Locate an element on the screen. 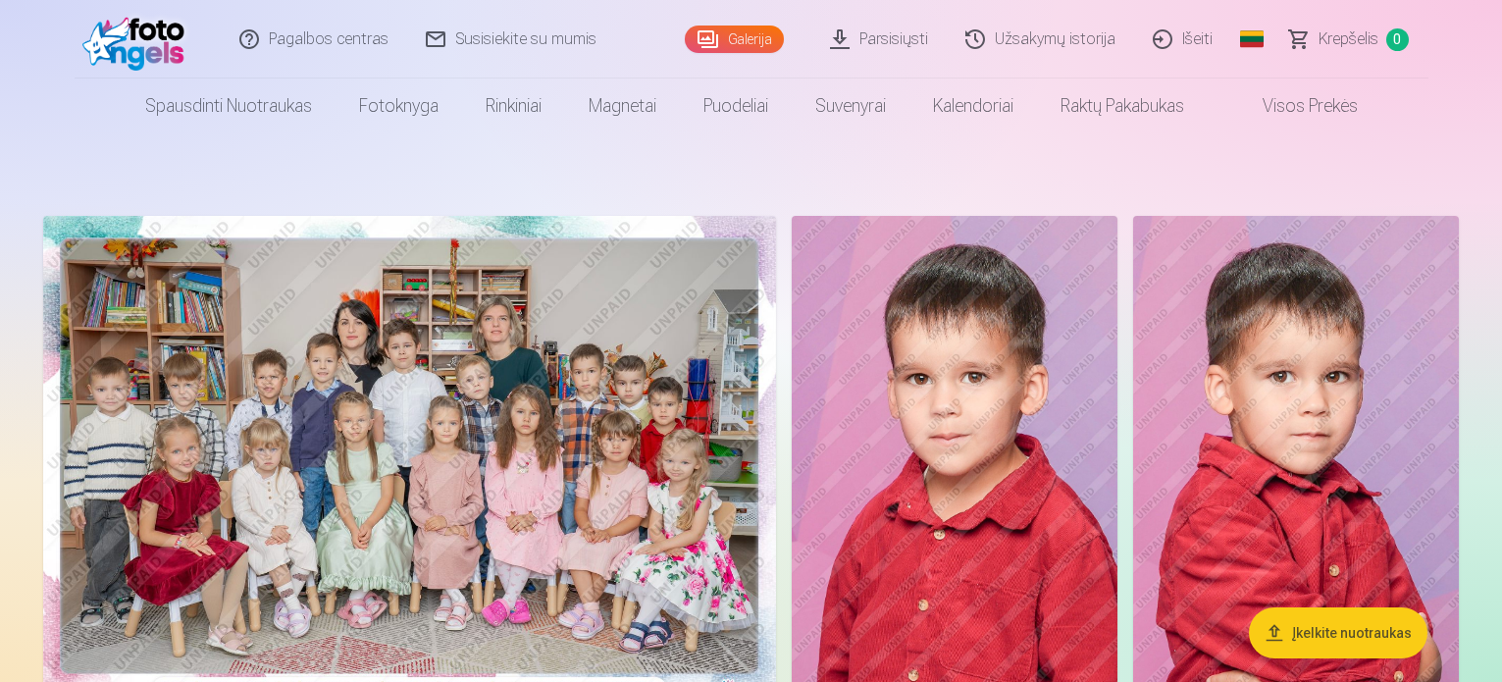 The width and height of the screenshot is (1502, 682). span: 0 is located at coordinates (1397, 39).